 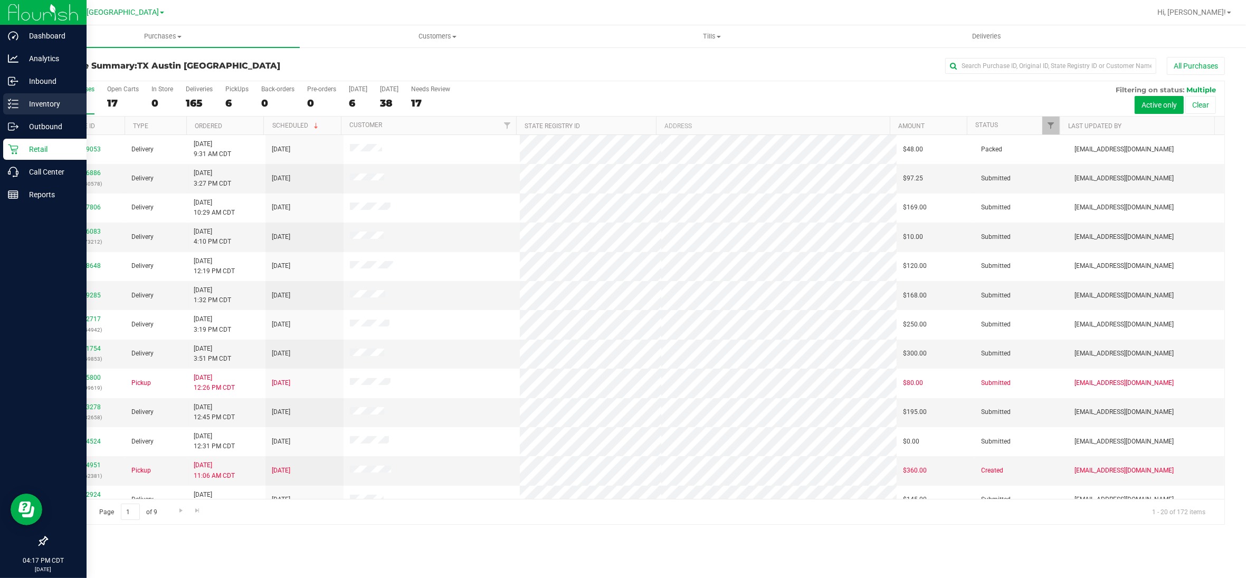 I want to click on div: 6, so click(x=358, y=103).